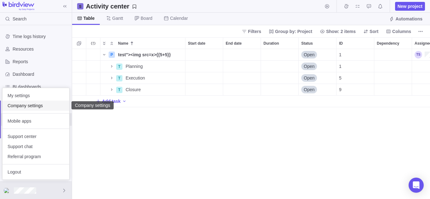 The image size is (430, 199). What do you see at coordinates (36, 147) in the screenshot?
I see `a: Support chat` at bounding box center [36, 147].